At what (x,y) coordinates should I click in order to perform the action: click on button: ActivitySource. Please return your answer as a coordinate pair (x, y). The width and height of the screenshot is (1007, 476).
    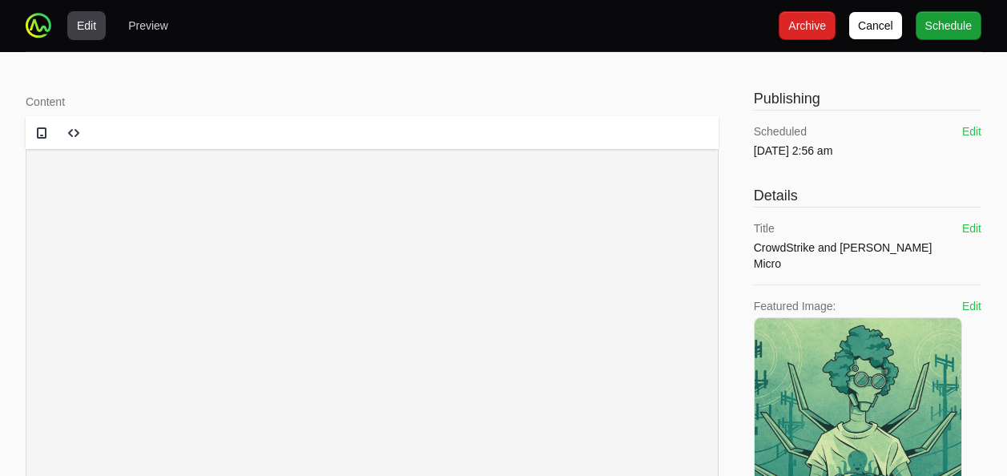
    Looking at the image, I should click on (38, 26).